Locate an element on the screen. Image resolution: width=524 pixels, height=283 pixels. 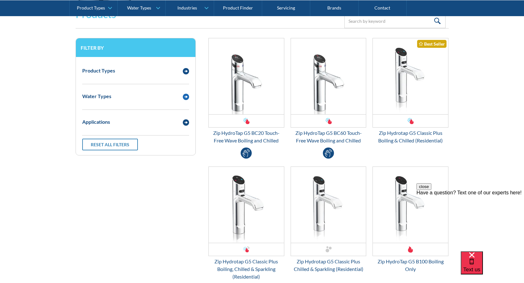
div: Zip HydroTap G5 B100 Boiling Only is located at coordinates (410, 265).